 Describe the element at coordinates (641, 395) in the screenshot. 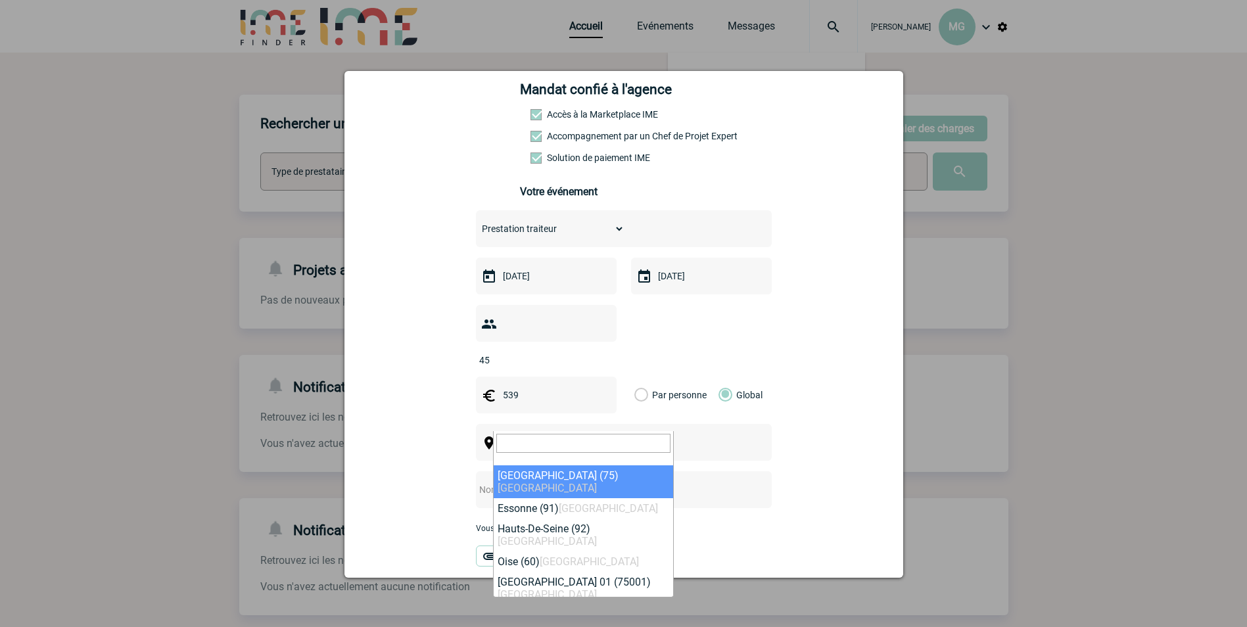

I see `label: Par personne` at that location.